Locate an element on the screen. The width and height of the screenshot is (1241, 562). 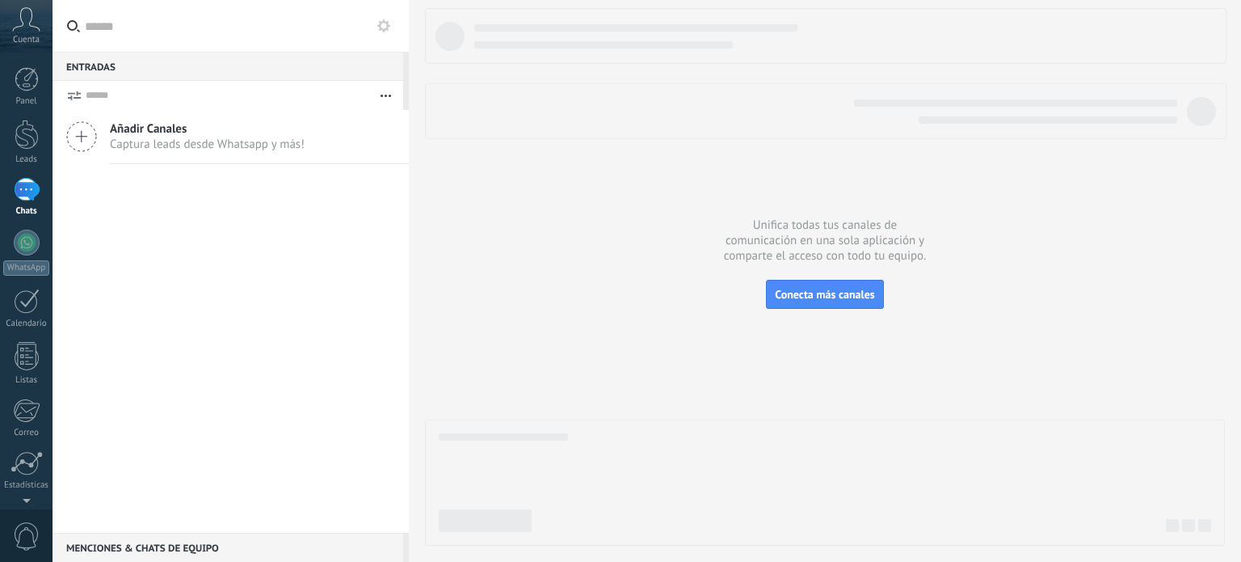
span: Añadir Canales is located at coordinates (207, 128).